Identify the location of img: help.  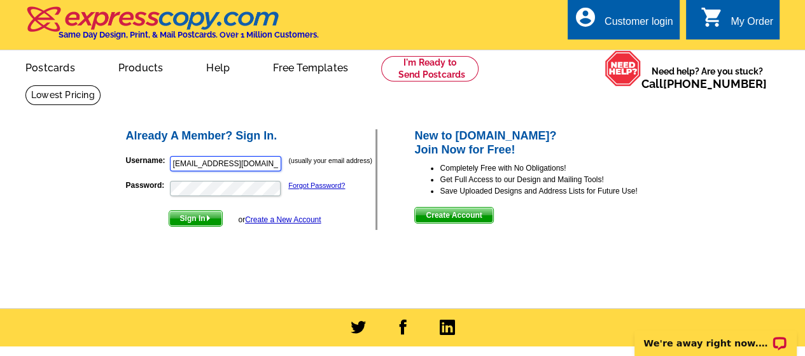
(623, 68).